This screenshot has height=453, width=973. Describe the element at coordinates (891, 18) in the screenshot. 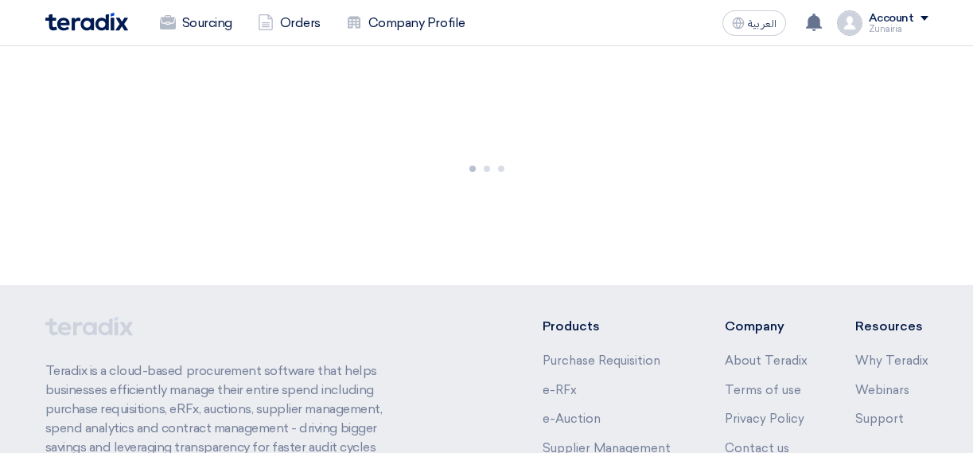

I see `div: Account` at that location.